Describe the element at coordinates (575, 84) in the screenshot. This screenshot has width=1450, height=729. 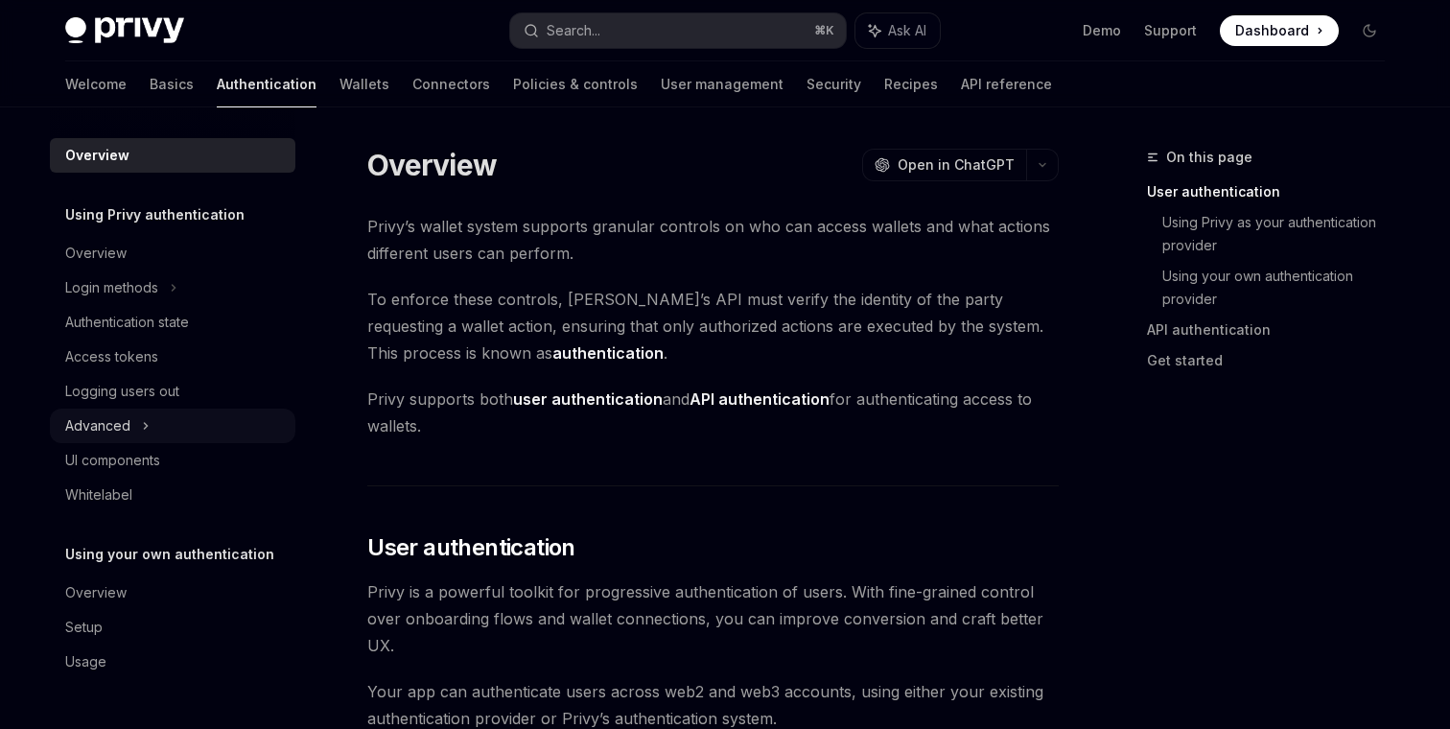
I see `a: Policies & controls` at that location.